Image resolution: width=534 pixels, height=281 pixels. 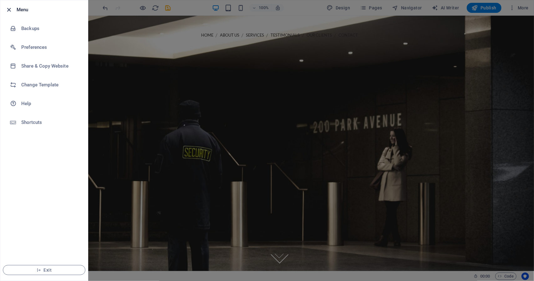 I want to click on h6: Change Template, so click(x=50, y=85).